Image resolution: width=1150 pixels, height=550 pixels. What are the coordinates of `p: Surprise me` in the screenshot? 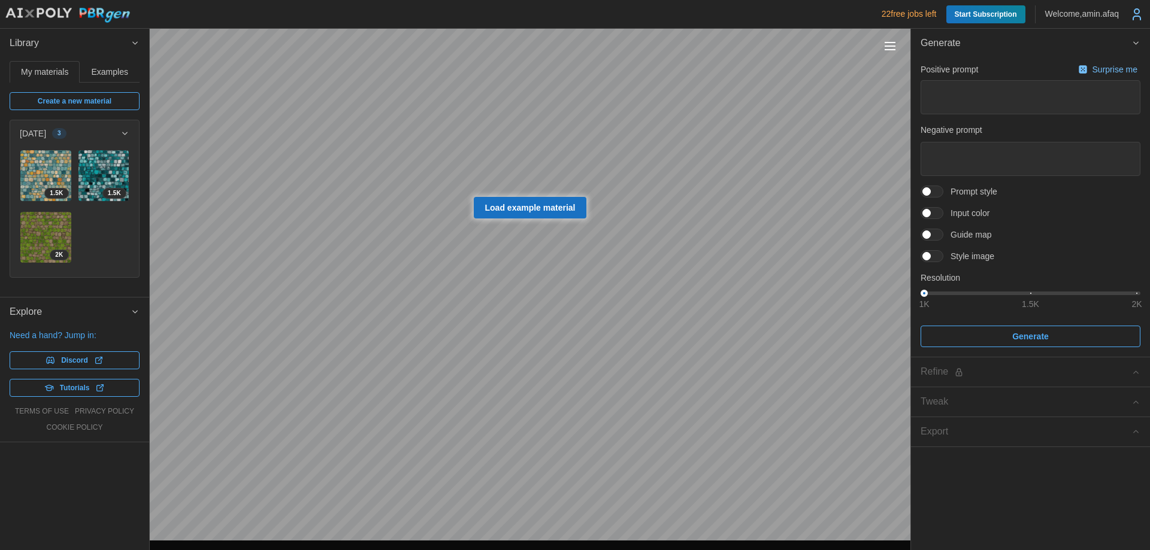 It's located at (1116, 69).